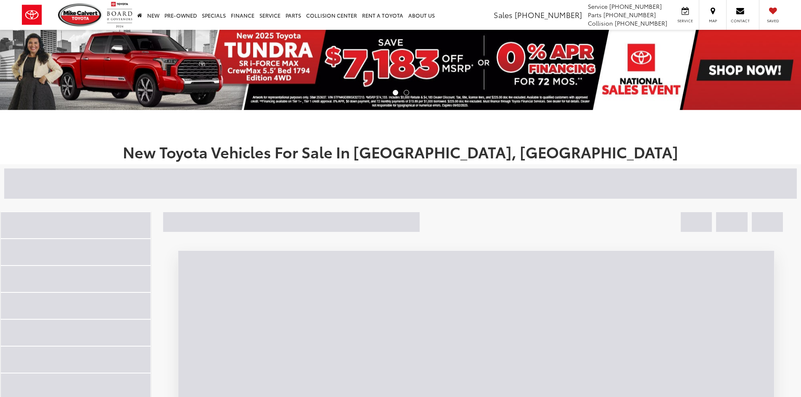  What do you see at coordinates (712, 21) in the screenshot?
I see `span: Map` at bounding box center [712, 21].